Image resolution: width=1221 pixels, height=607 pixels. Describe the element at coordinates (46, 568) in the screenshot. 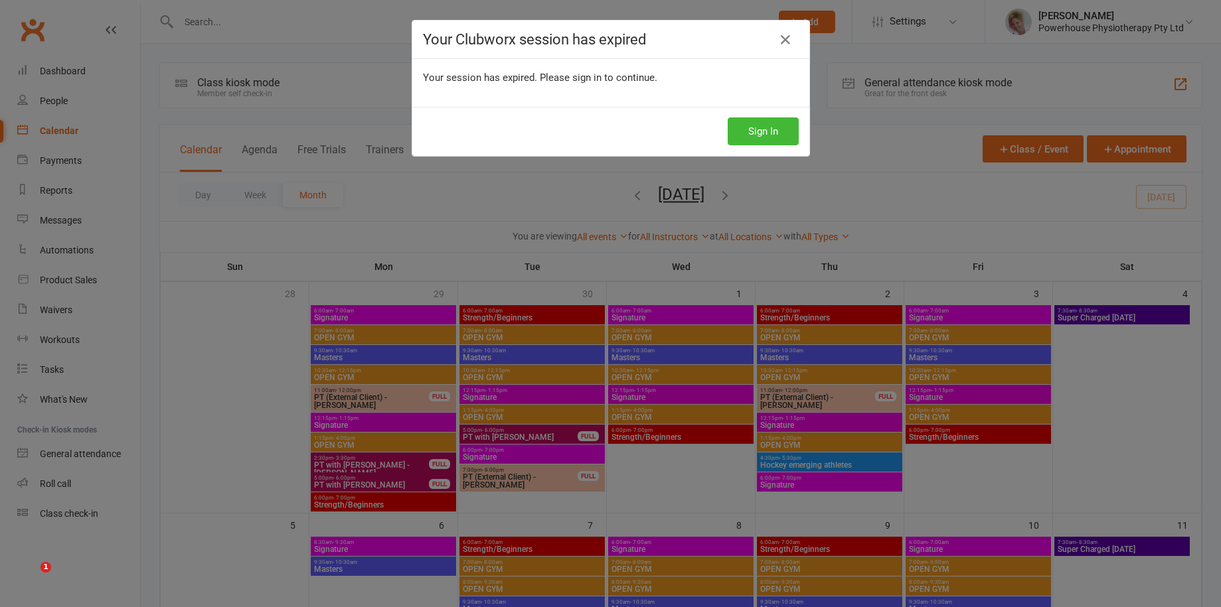

I see `span: 1` at that location.